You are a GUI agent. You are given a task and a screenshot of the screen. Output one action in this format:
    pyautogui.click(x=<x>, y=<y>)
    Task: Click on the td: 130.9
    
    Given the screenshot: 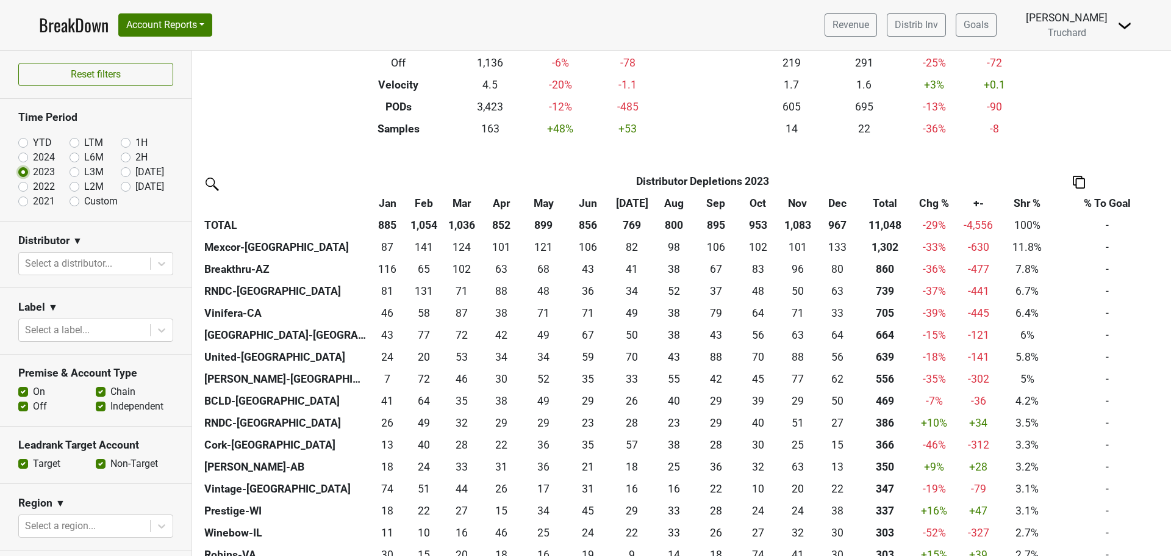 What is the action you would take?
    pyautogui.click(x=424, y=291)
    